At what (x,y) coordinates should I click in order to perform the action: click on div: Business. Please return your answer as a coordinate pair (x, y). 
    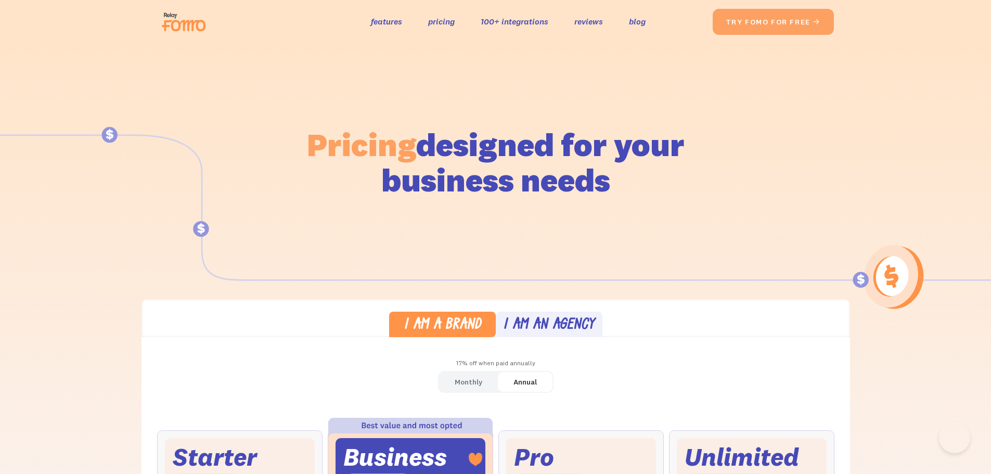
    Looking at the image, I should click on (395, 457).